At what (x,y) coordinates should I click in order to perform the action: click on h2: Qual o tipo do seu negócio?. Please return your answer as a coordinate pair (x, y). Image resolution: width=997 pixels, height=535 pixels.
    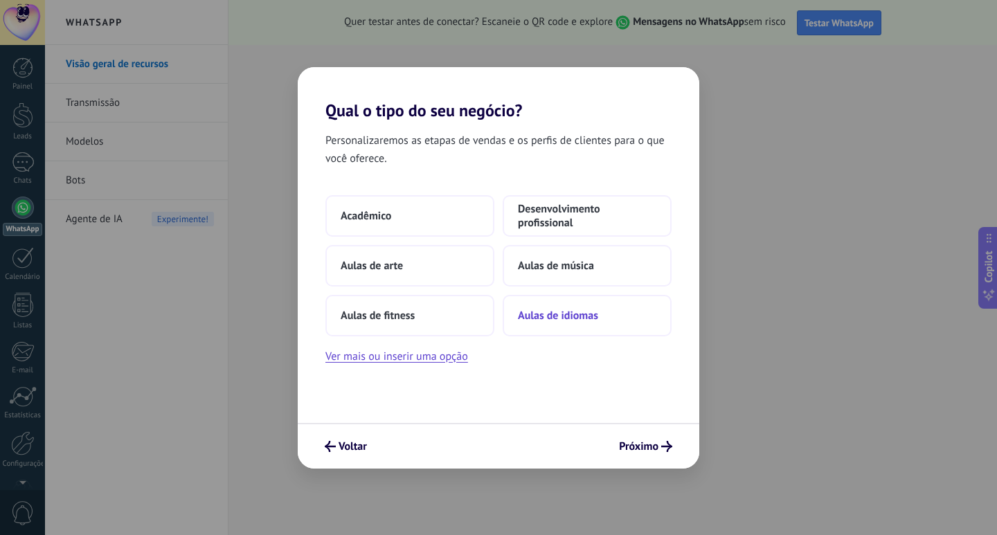
    Looking at the image, I should click on (499, 94).